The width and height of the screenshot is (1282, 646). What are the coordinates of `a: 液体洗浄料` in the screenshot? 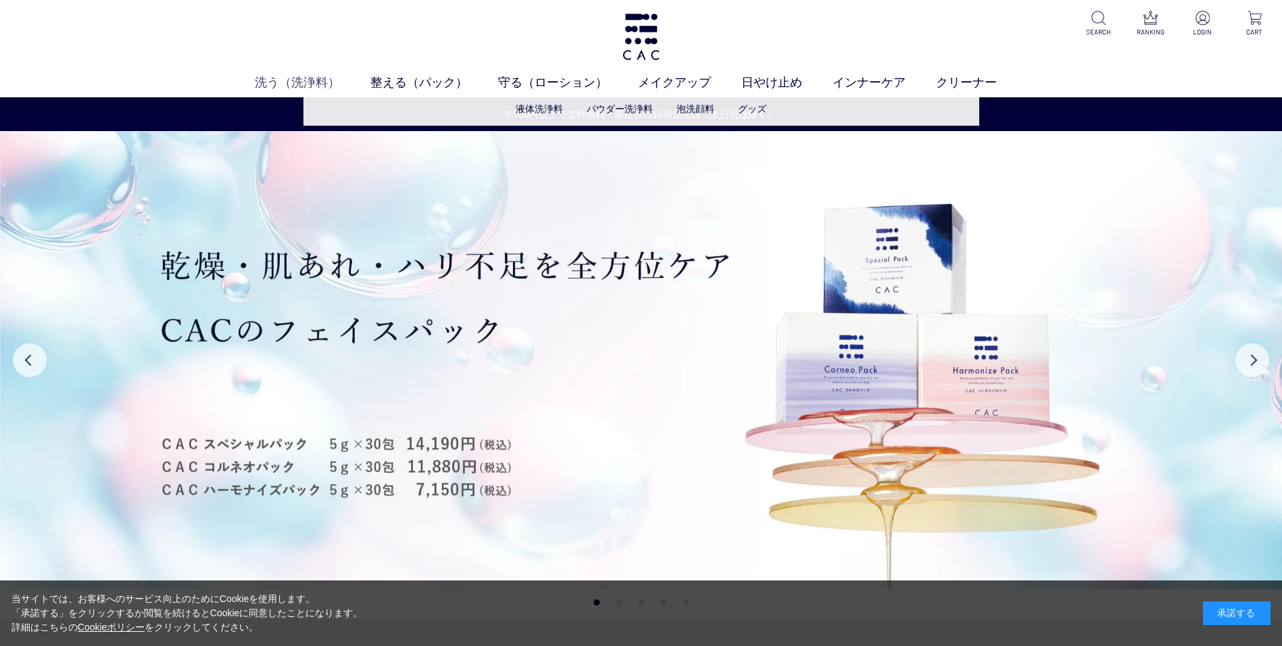 It's located at (539, 109).